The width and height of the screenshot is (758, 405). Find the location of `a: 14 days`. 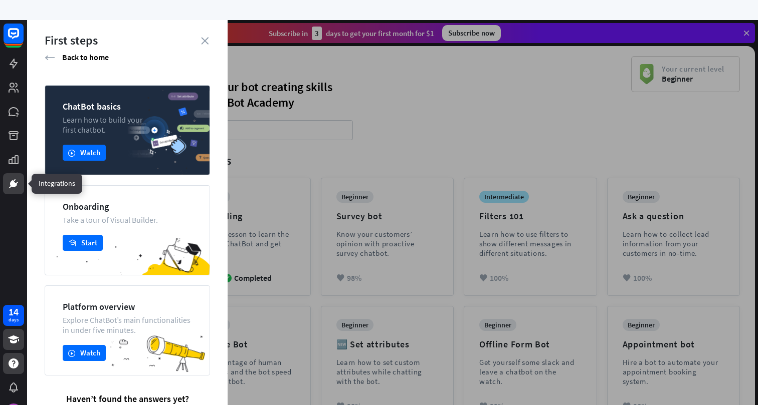

a: 14 days is located at coordinates (14, 316).